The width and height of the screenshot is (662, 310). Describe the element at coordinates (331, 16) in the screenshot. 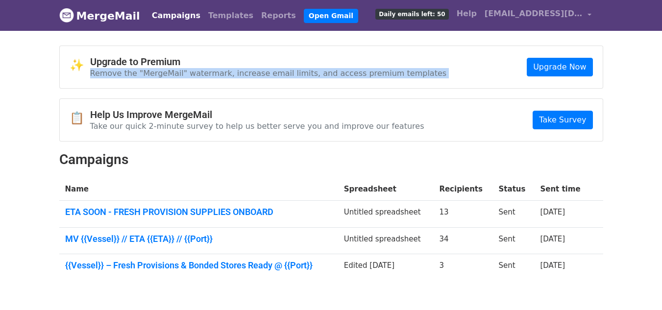

I see `a: Open Gmail` at that location.